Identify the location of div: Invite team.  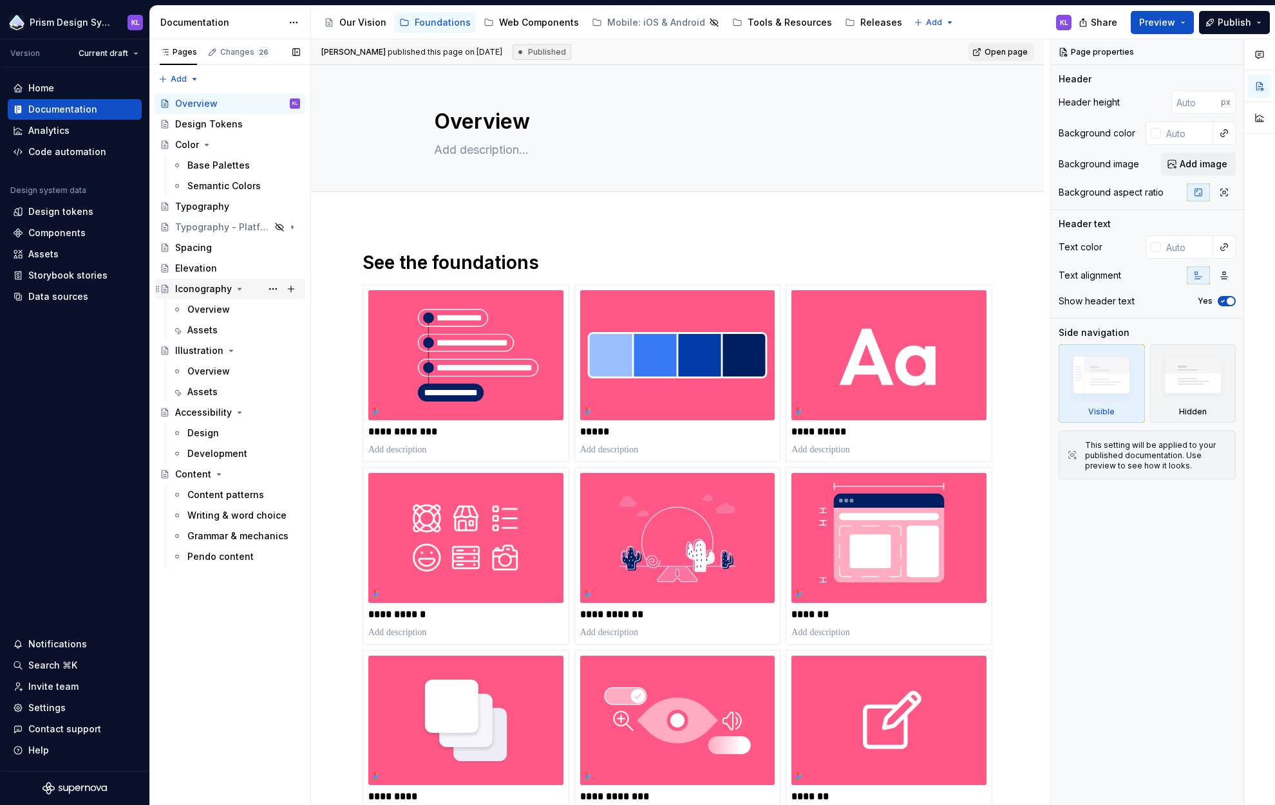
(53, 687).